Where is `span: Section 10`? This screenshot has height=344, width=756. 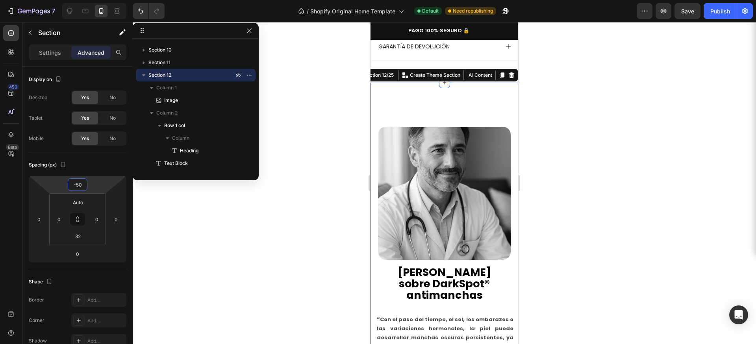 span: Section 10 is located at coordinates (160, 50).